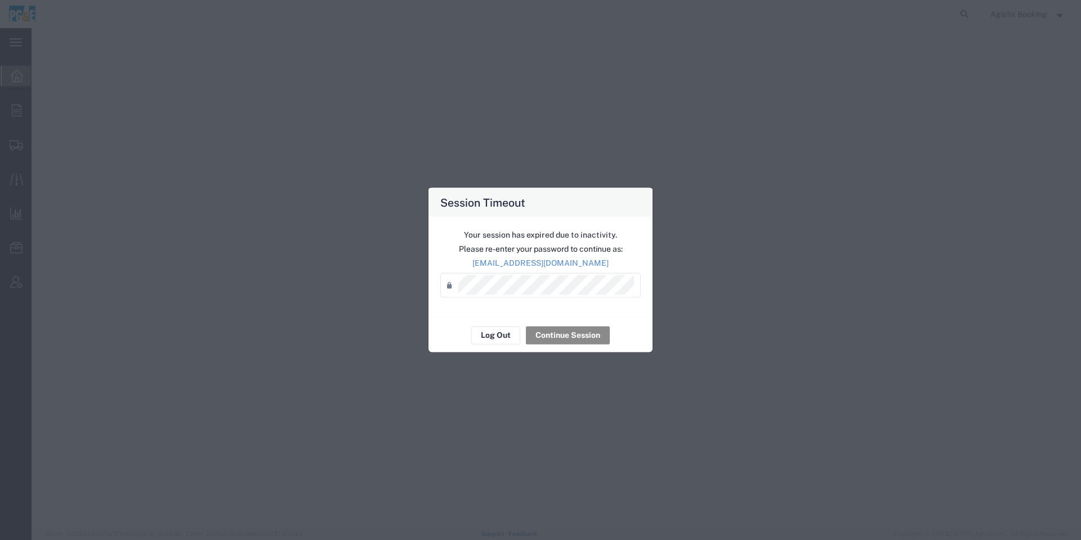  What do you see at coordinates (496, 335) in the screenshot?
I see `button: Log Out` at bounding box center [496, 335].